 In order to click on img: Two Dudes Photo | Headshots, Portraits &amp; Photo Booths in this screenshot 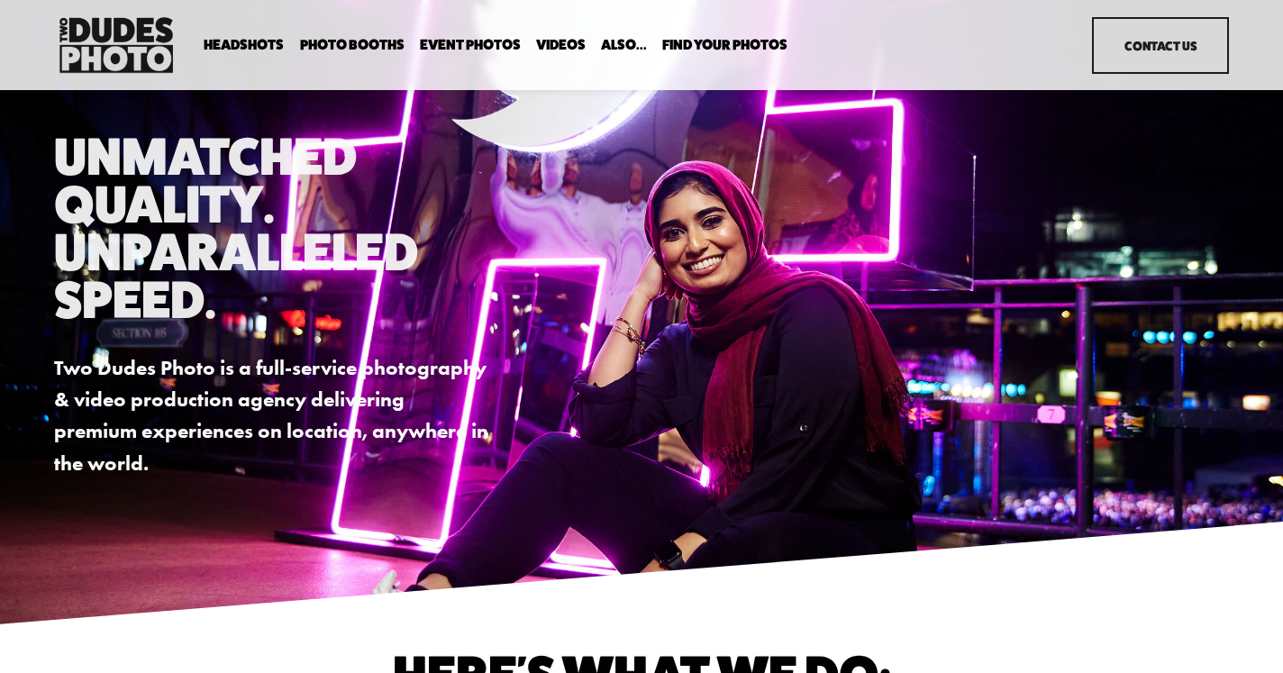, I will do `click(116, 45)`.